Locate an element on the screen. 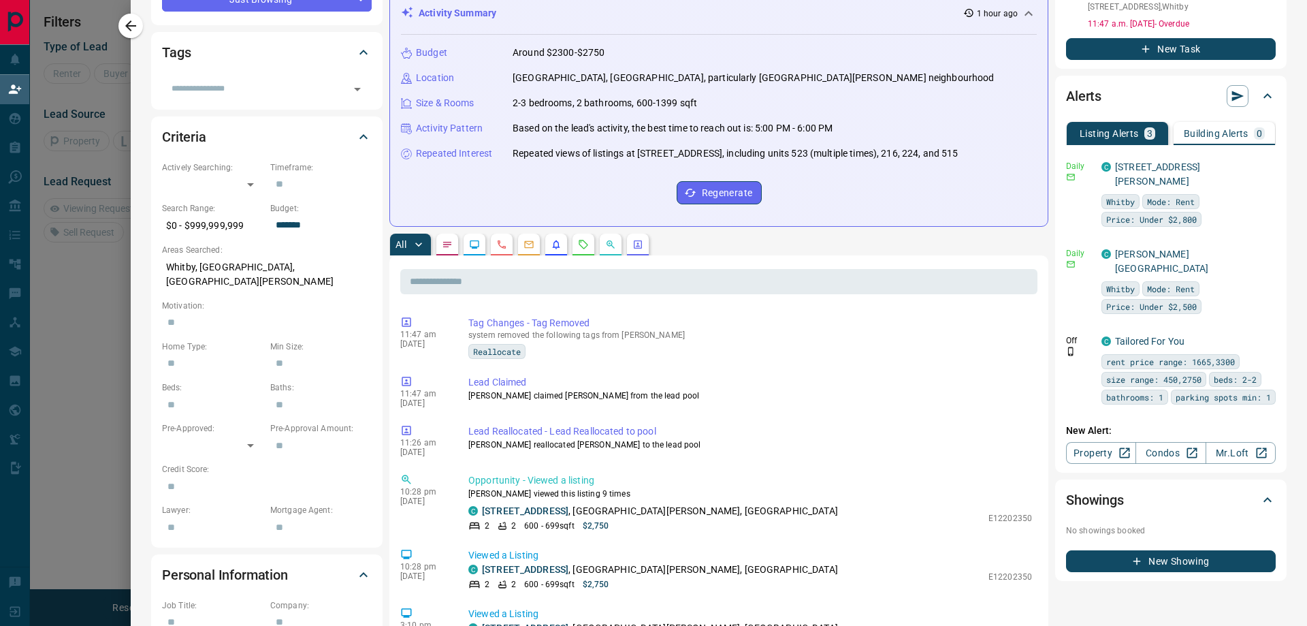 This screenshot has width=1307, height=626. span: Mode: Rent is located at coordinates (1171, 289).